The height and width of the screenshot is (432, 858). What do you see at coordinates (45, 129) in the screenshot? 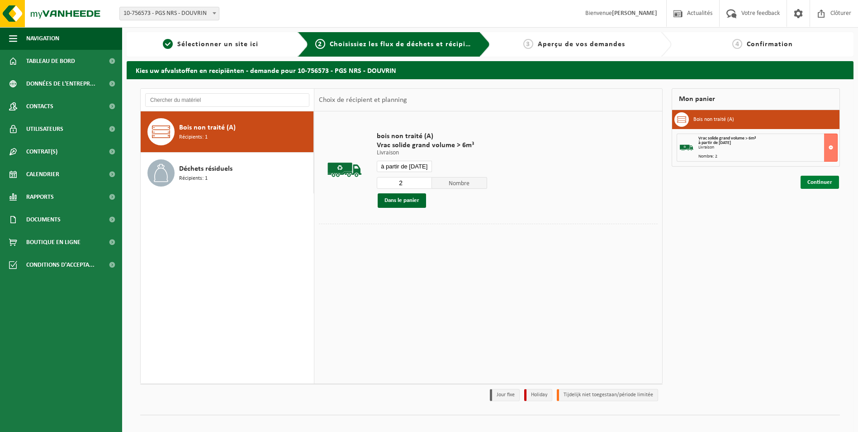
I see `span: Utilisateurs` at bounding box center [45, 129].